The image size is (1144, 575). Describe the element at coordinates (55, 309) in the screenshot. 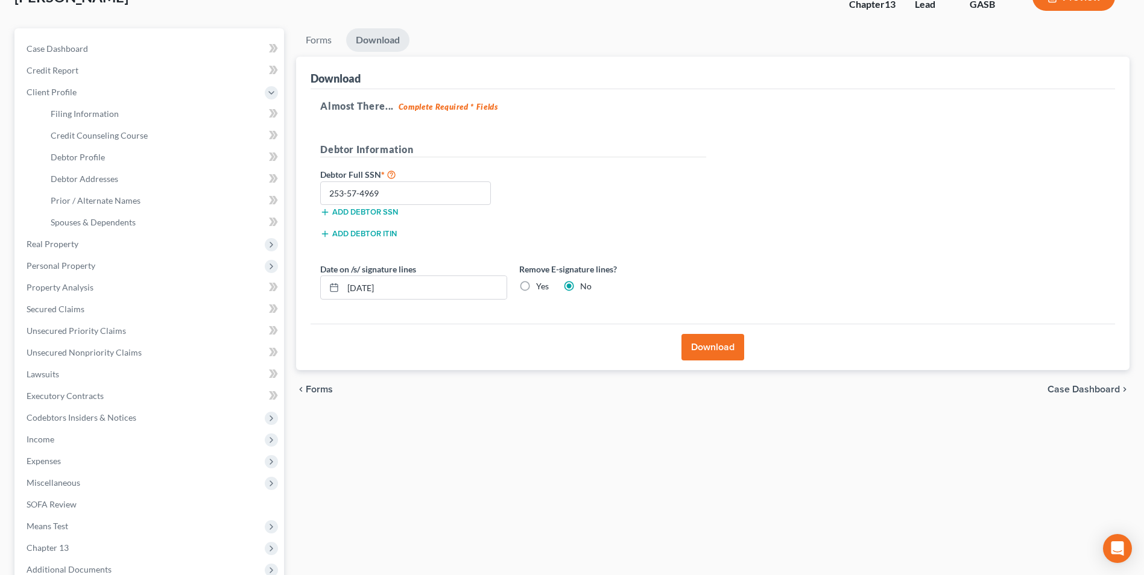

I see `span: Secured Claims` at that location.